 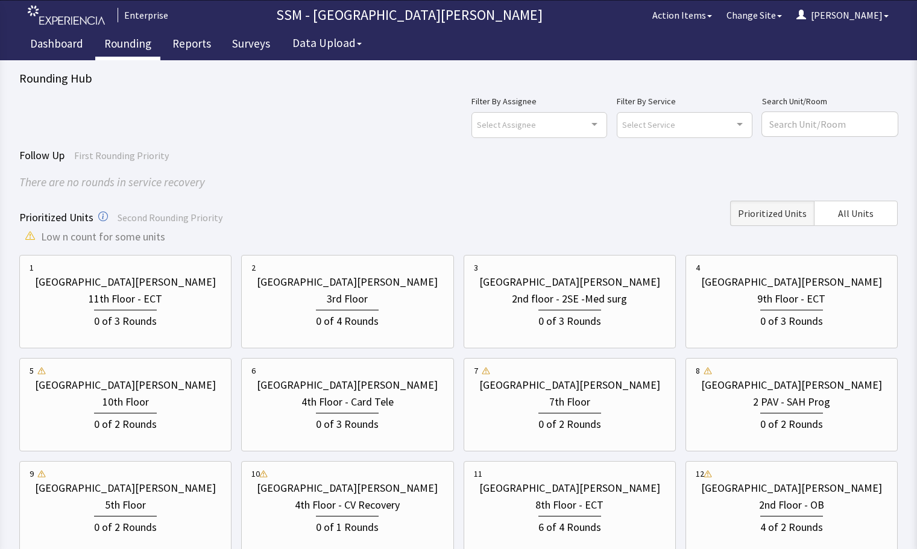 I want to click on a: Surveys, so click(x=251, y=45).